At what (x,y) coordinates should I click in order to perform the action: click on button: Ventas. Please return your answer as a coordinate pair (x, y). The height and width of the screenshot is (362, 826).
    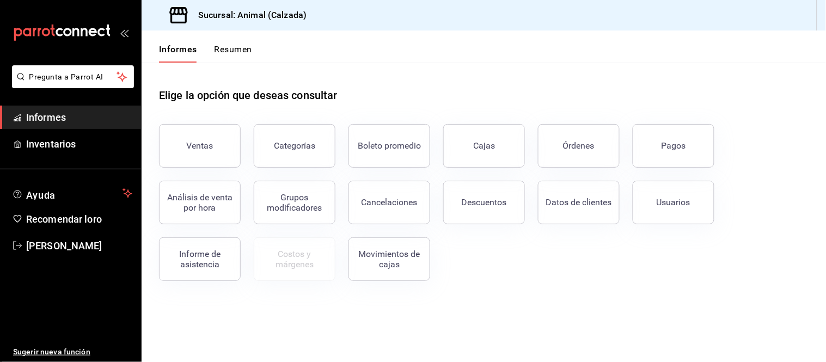
    Looking at the image, I should click on (200, 146).